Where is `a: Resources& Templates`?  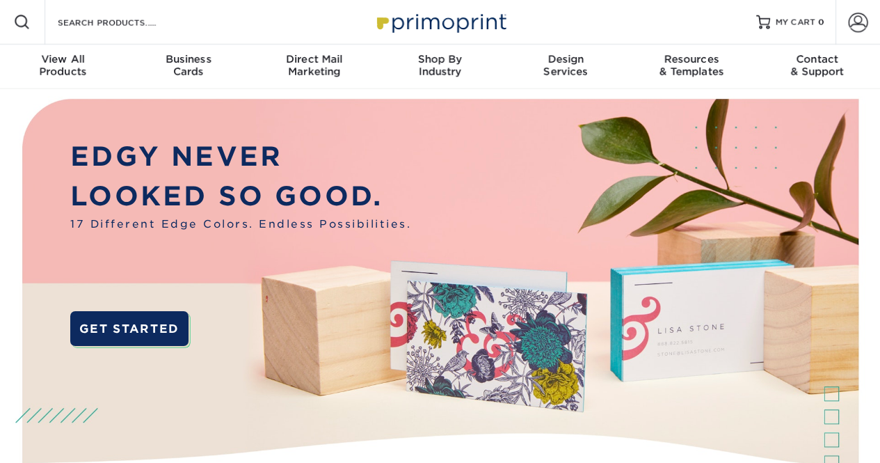 a: Resources& Templates is located at coordinates (692, 67).